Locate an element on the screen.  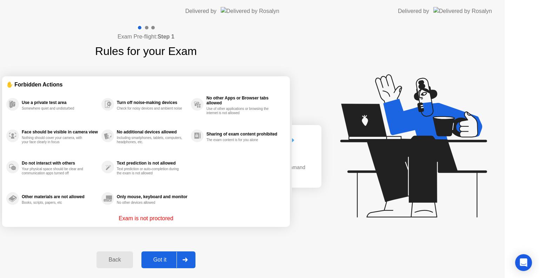
div: No additional devices allowed is located at coordinates (152, 132).